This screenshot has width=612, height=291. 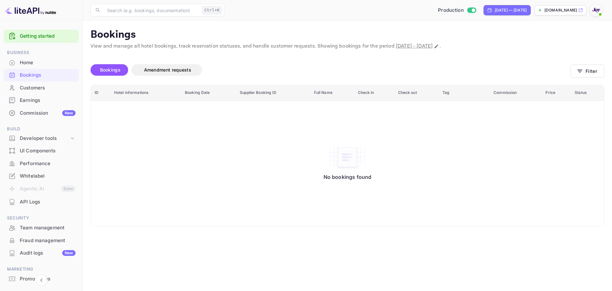 What do you see at coordinates (348, 35) in the screenshot?
I see `p: Bookings` at bounding box center [348, 35].